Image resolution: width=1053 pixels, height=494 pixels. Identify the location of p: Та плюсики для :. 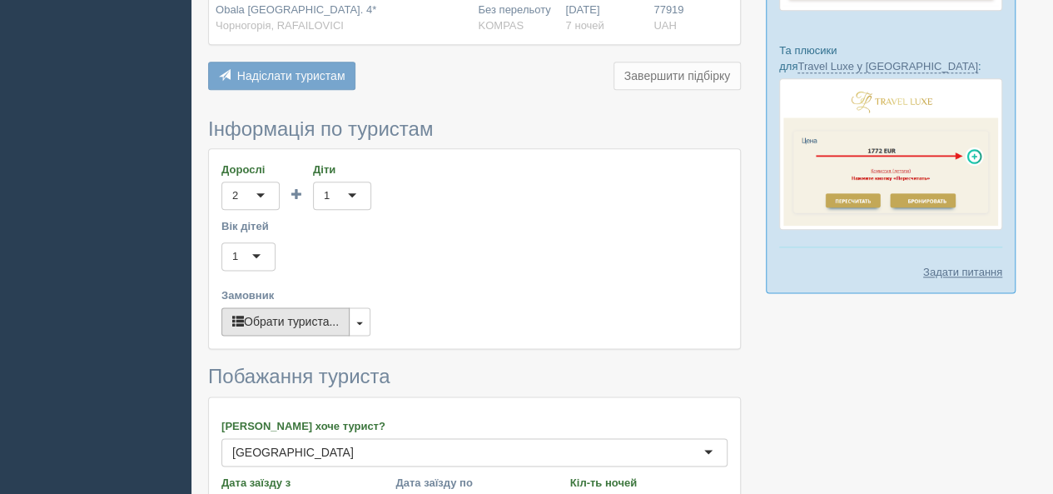
(891, 58).